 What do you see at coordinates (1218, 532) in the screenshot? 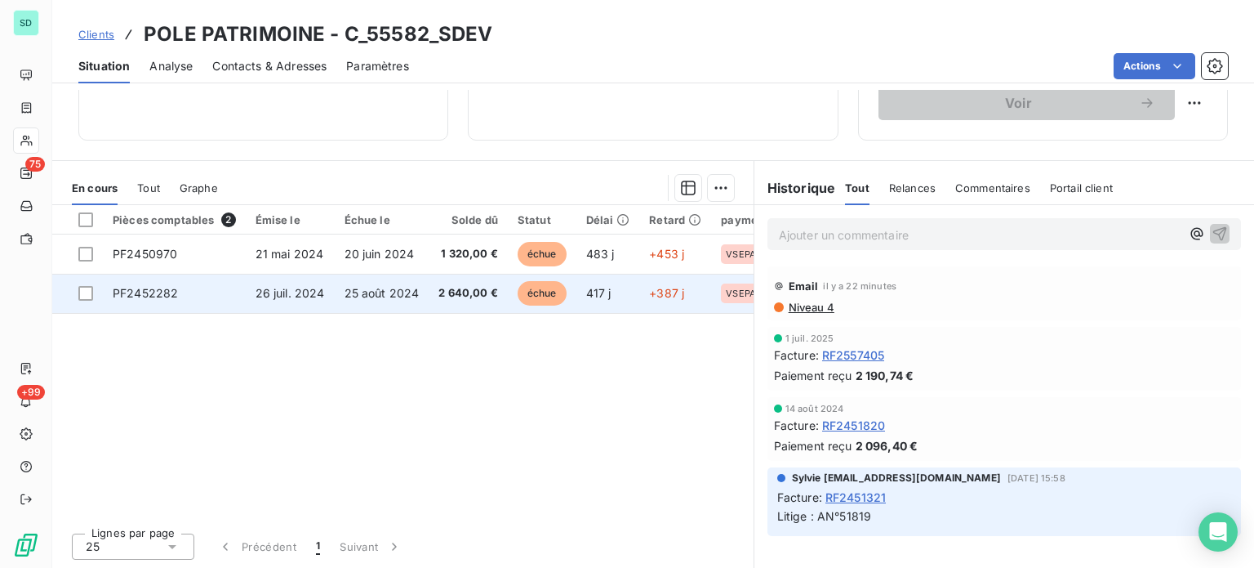
I see `div: Open Intercom Messenger` at bounding box center [1218, 532].